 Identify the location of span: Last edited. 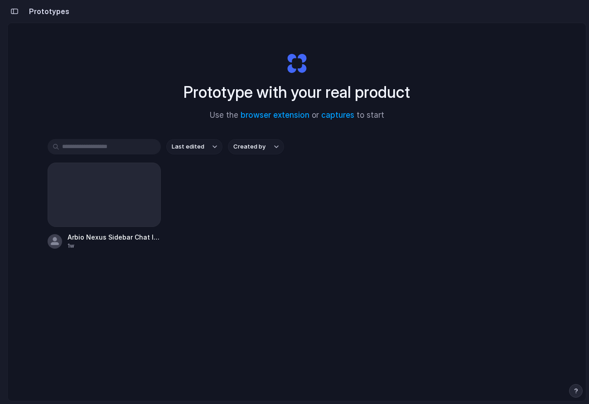
(188, 147).